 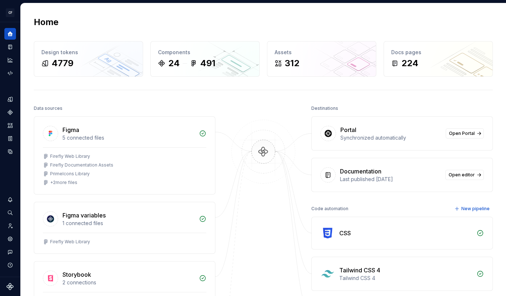 I want to click on div: Storybook stories, so click(x=10, y=138).